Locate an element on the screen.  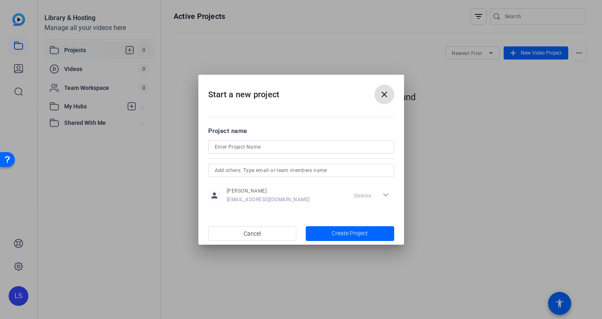
span: Create Project is located at coordinates (350, 234).